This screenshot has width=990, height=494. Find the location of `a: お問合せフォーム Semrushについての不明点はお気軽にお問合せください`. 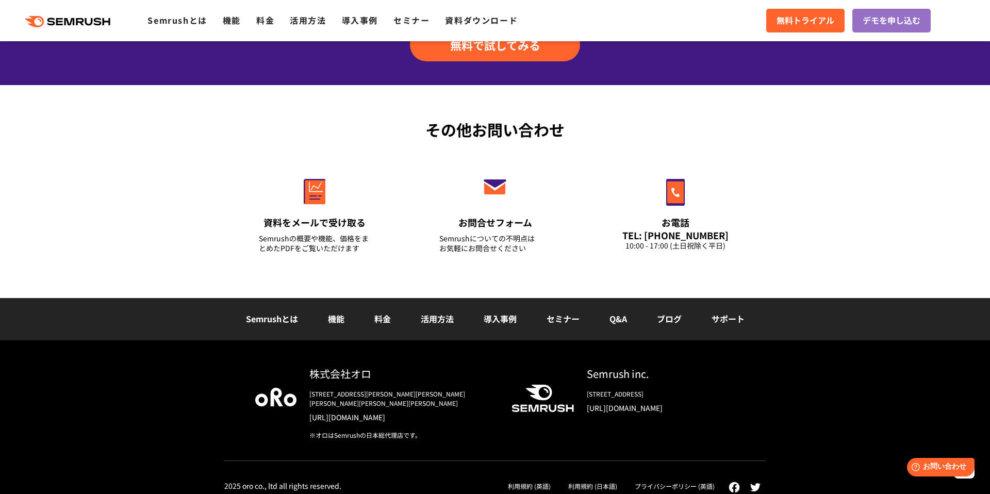

a: お問合せフォーム Semrushについての不明点はお気軽にお問合せください is located at coordinates (495, 211).